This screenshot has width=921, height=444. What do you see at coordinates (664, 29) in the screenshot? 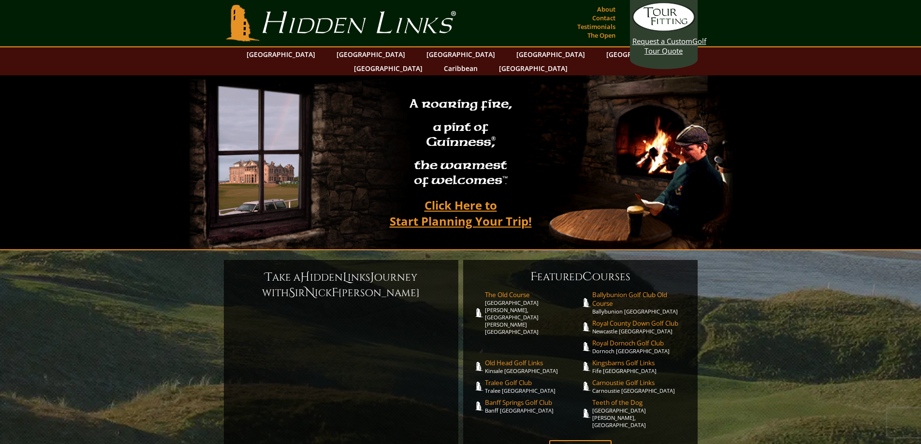
I see `a: Request a CustomGolf Tour Quote` at bounding box center [664, 29].